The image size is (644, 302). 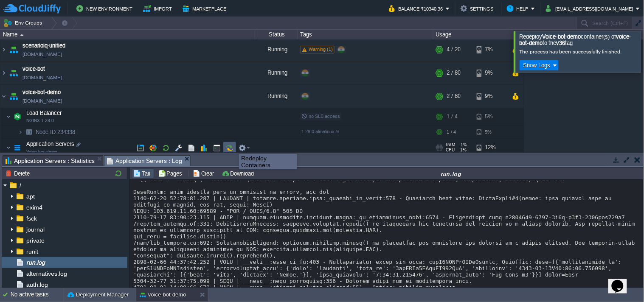 I want to click on span: CPU, so click(x=450, y=150).